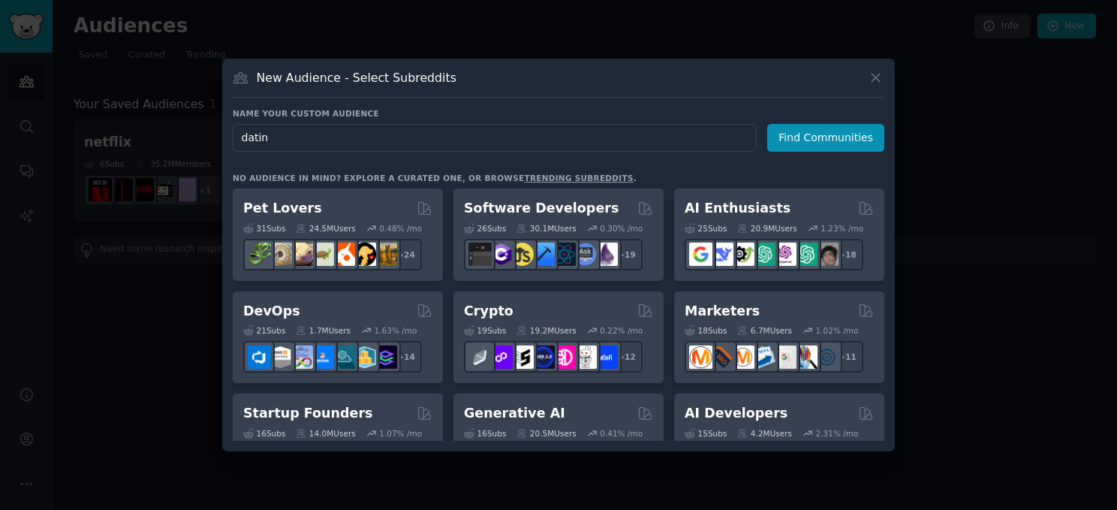  Describe the element at coordinates (742, 254) in the screenshot. I see `img: AItoolsCatalog` at that location.